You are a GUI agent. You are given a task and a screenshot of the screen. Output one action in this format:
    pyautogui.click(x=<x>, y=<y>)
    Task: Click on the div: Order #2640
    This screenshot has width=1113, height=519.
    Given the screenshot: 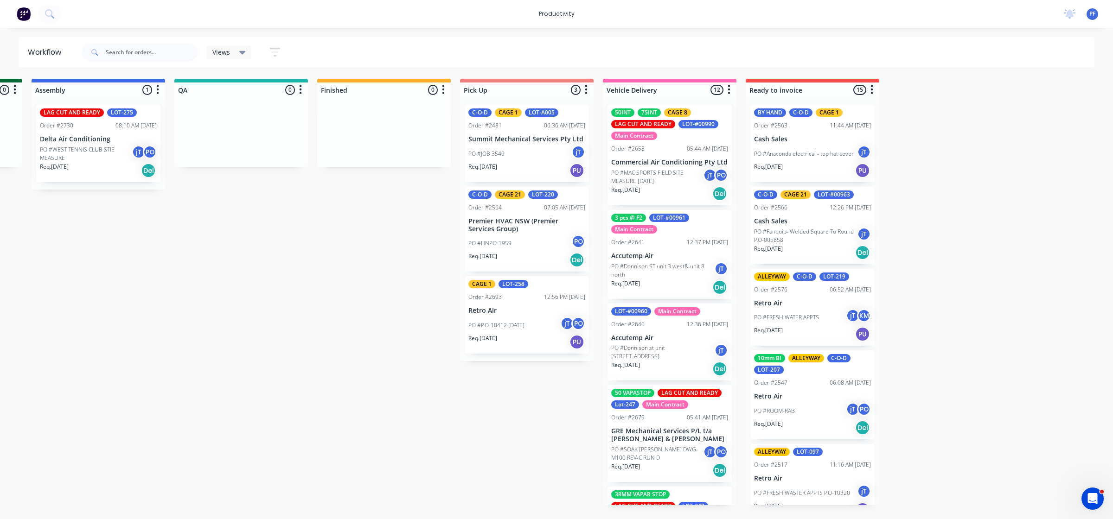 What is the action you would take?
    pyautogui.click(x=628, y=325)
    